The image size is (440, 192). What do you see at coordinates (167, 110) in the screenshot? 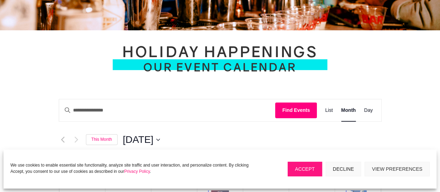
I see `input: Enter Keyword. Search for events by Keyword.` at bounding box center [167, 110].